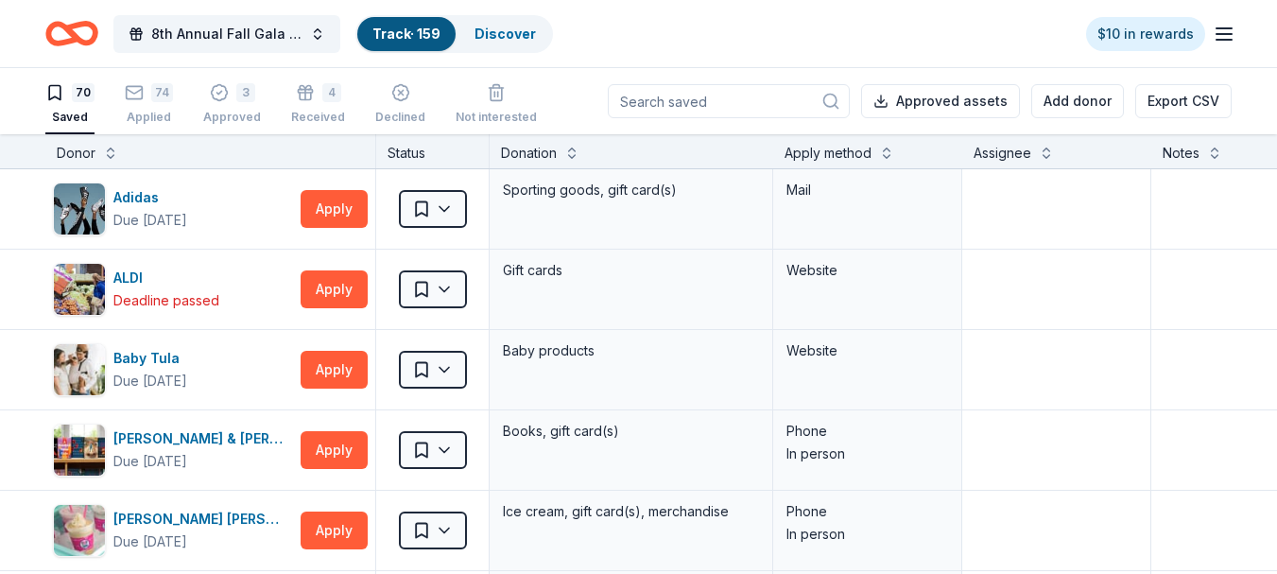  I want to click on button: Image for ALDI ALDIDeadline passed, so click(173, 289).